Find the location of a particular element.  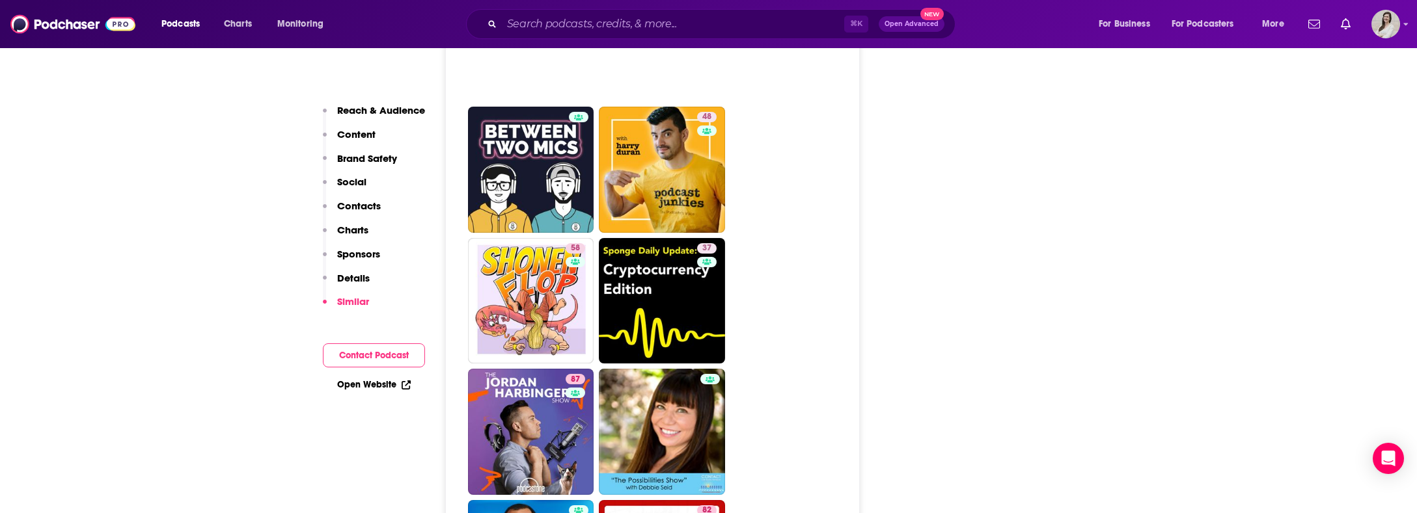

p: Content is located at coordinates (356, 134).